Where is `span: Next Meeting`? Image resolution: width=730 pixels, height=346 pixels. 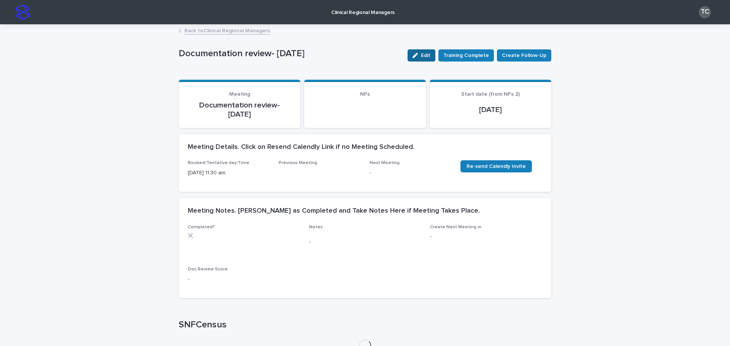
span: Next Meeting is located at coordinates (384, 163).